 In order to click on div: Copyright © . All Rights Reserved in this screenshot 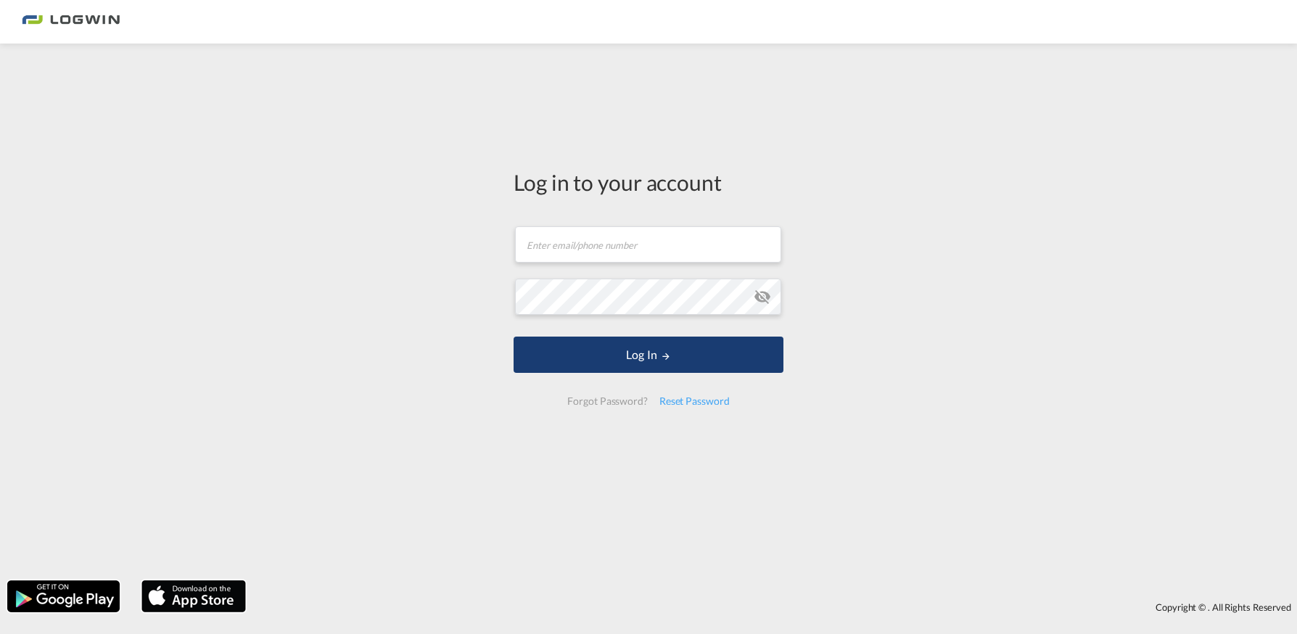, I will do `click(775, 607)`.